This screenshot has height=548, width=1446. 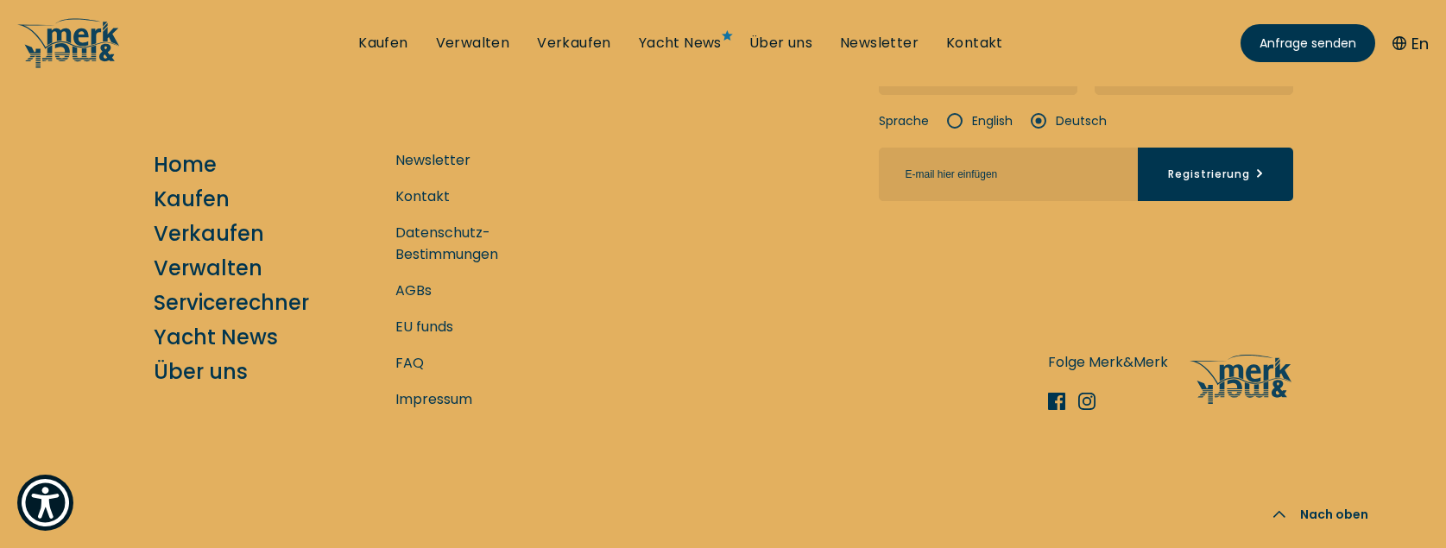 What do you see at coordinates (45, 502) in the screenshot?
I see `button: Show Accessibility Preferences` at bounding box center [45, 502].